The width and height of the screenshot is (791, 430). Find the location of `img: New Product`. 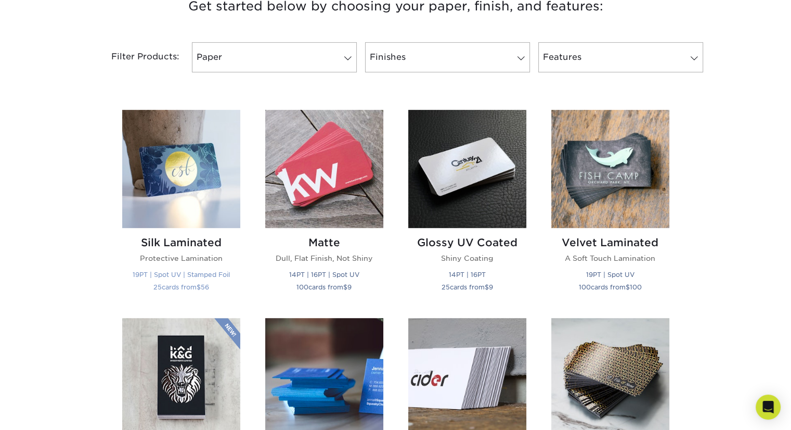

img: New Product is located at coordinates (227, 333).